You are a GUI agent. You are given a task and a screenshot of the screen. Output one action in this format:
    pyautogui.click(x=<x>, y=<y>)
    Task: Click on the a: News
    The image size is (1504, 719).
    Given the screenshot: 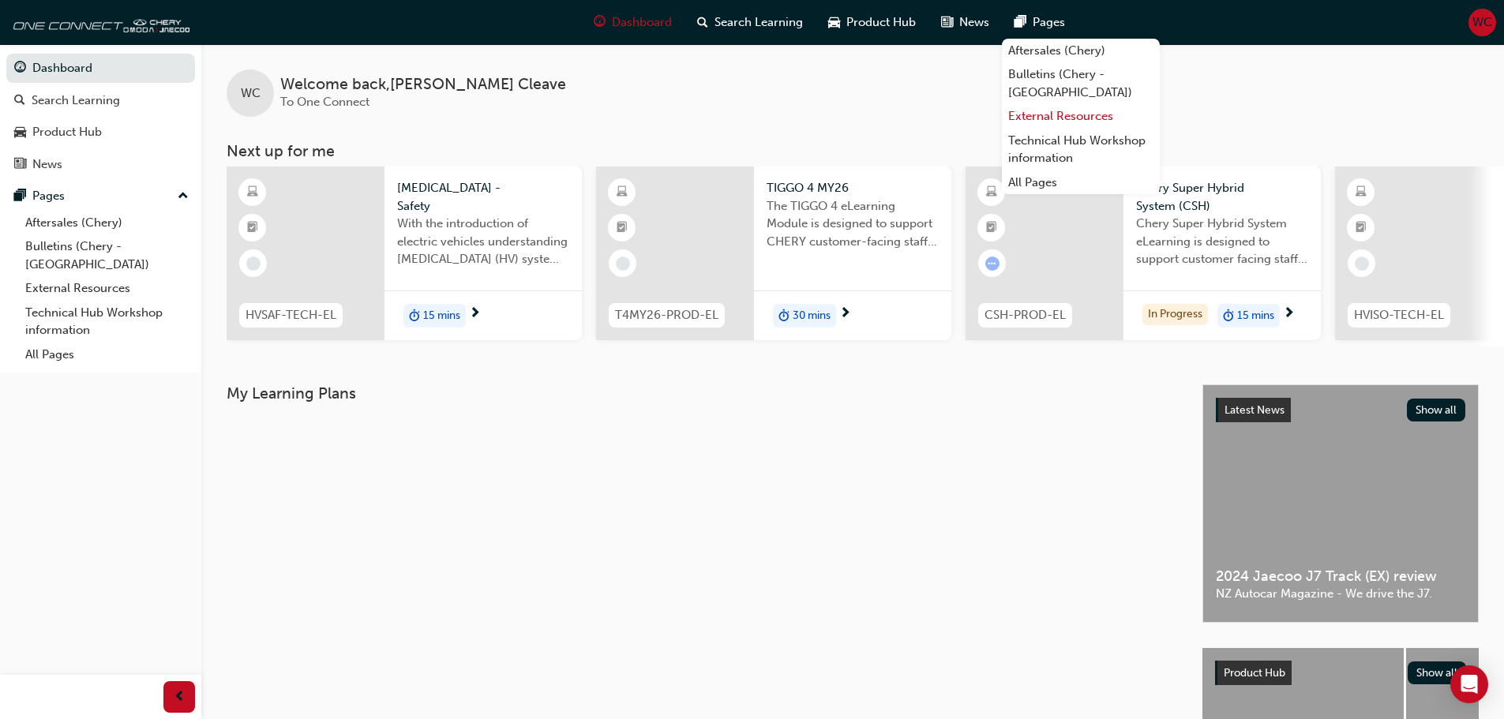 What is the action you would take?
    pyautogui.click(x=100, y=164)
    